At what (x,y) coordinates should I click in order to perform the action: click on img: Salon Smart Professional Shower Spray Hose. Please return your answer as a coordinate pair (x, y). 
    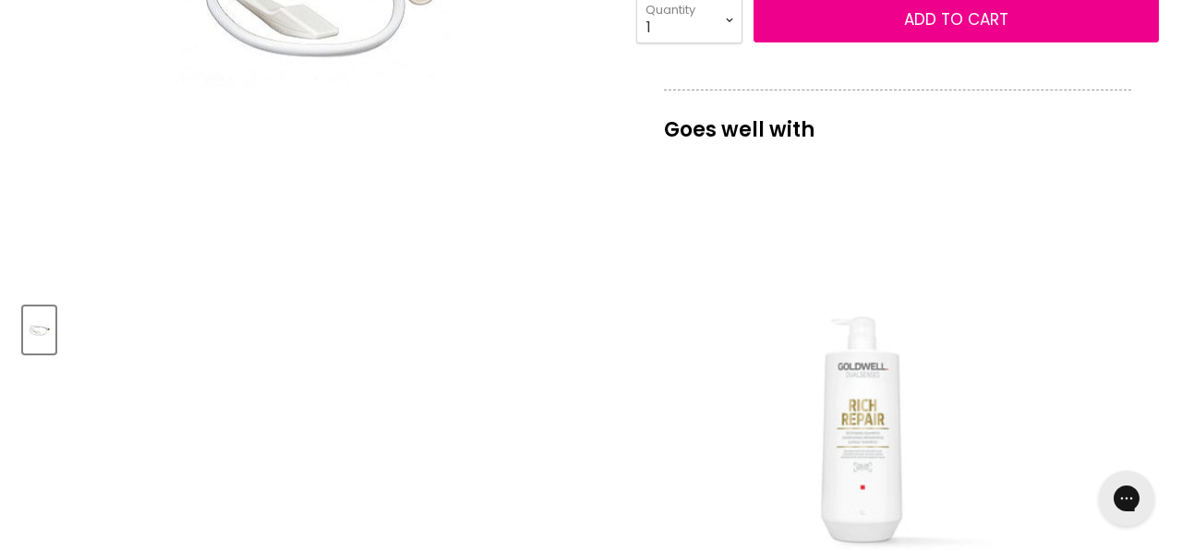
    Looking at the image, I should click on (39, 330).